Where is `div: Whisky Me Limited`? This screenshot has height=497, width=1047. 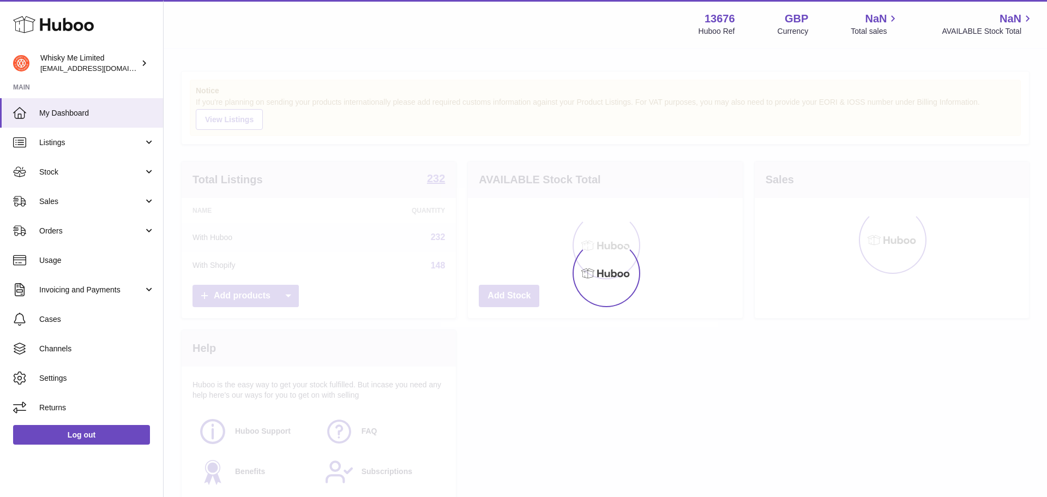 div: Whisky Me Limited is located at coordinates (89, 63).